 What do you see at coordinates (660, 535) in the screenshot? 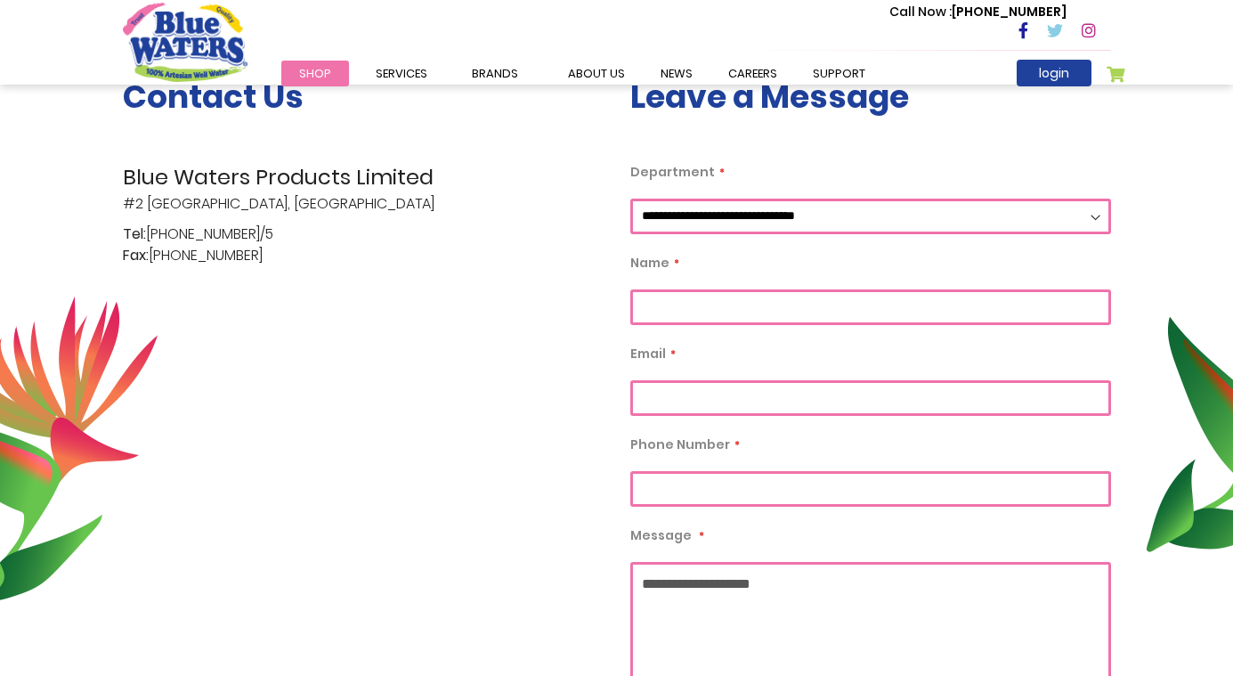
I see `span: Message` at bounding box center [660, 535].